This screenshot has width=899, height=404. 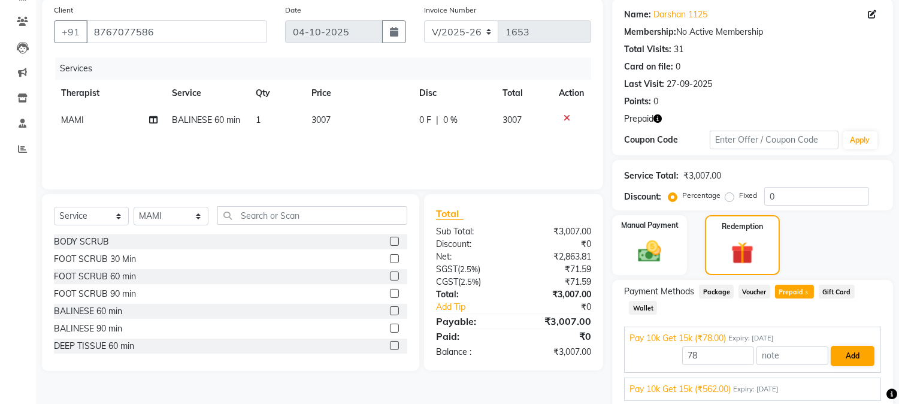 What do you see at coordinates (852, 356) in the screenshot?
I see `button: Add` at bounding box center [852, 356].